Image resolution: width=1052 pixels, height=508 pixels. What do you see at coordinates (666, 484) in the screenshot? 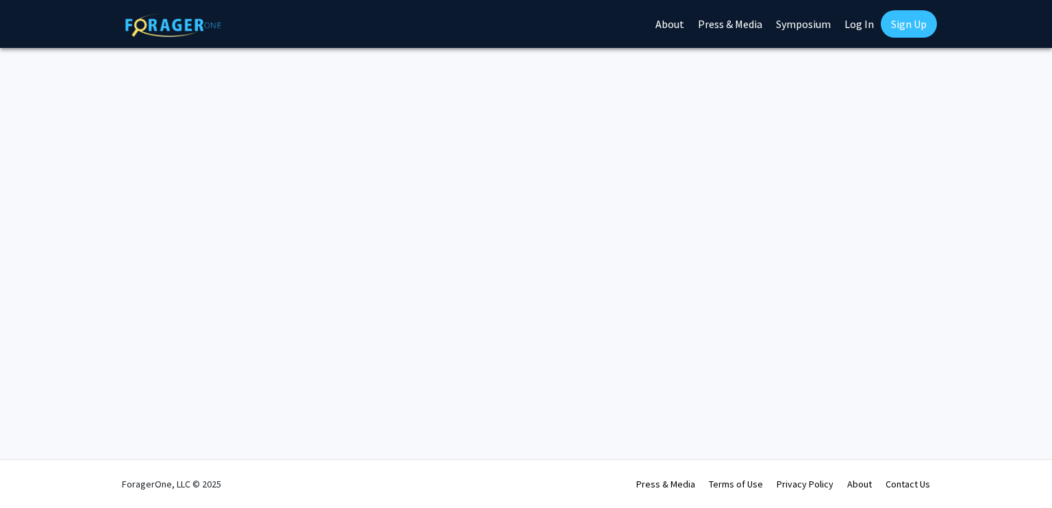
I see `a: Press & Media` at bounding box center [666, 484].